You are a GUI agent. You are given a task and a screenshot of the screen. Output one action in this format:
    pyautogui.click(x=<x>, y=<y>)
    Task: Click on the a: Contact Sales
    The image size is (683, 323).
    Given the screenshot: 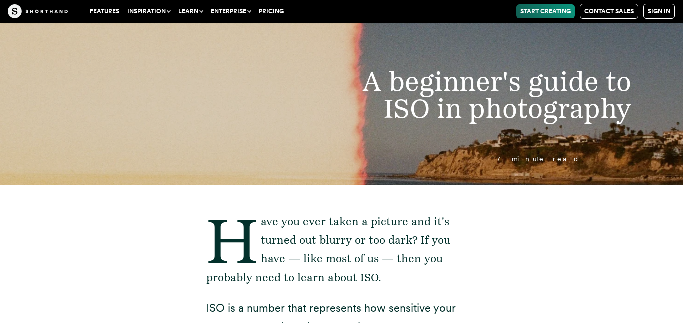 What is the action you would take?
    pyautogui.click(x=609, y=11)
    